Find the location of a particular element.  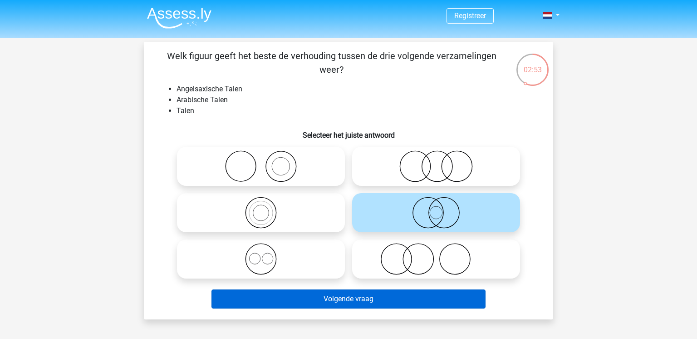

a: Registreer is located at coordinates (470, 15).